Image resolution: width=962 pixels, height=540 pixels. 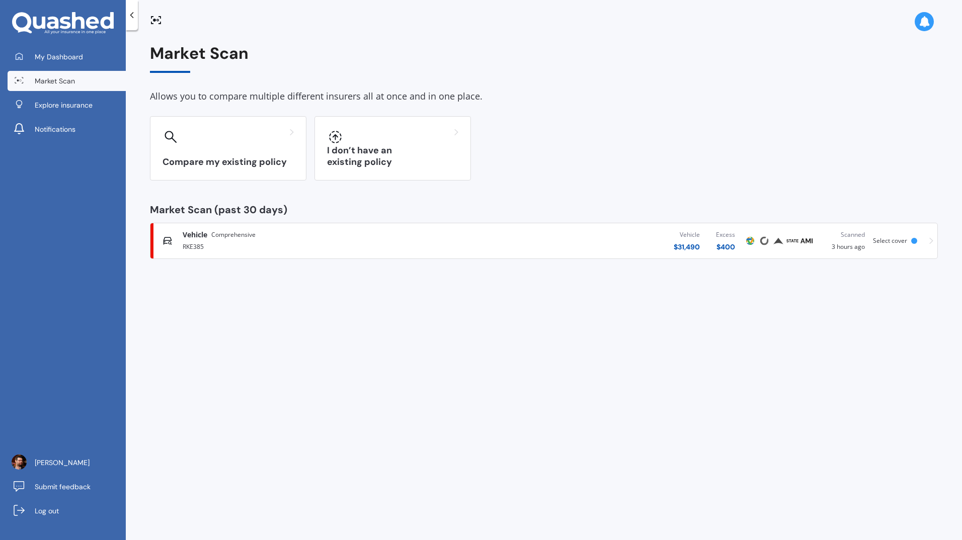 I want to click on h3: Compare my existing policy, so click(x=228, y=162).